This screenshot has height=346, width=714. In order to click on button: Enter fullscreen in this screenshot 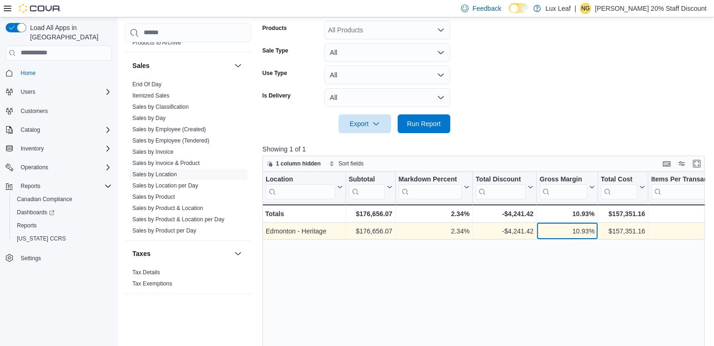, I will do `click(697, 164)`.